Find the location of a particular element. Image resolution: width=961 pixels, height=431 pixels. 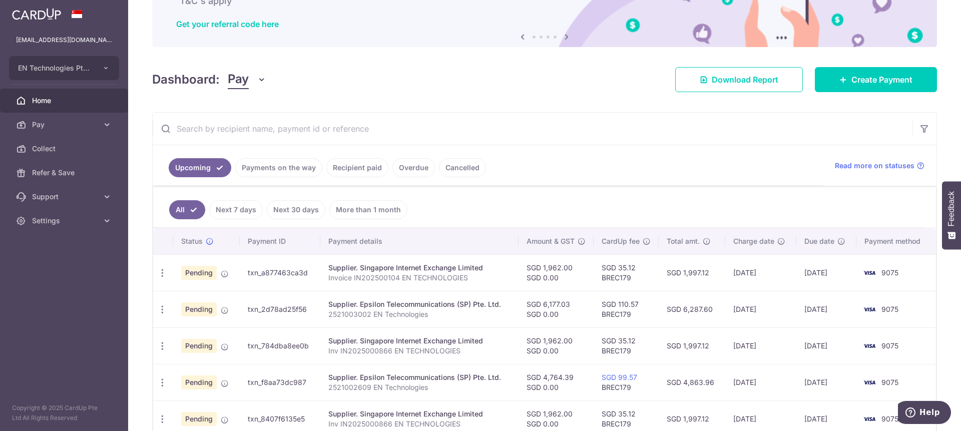

span: Help is located at coordinates (32, 12).